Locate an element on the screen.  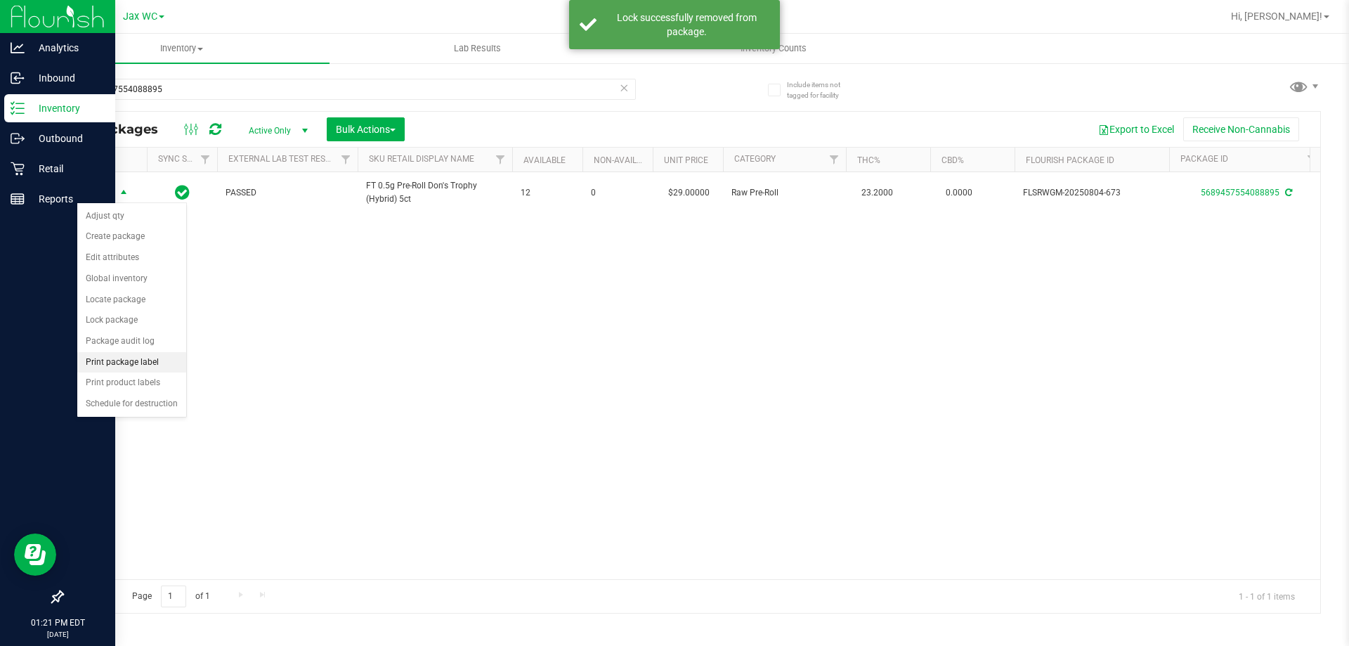
a: Category is located at coordinates (755, 159).